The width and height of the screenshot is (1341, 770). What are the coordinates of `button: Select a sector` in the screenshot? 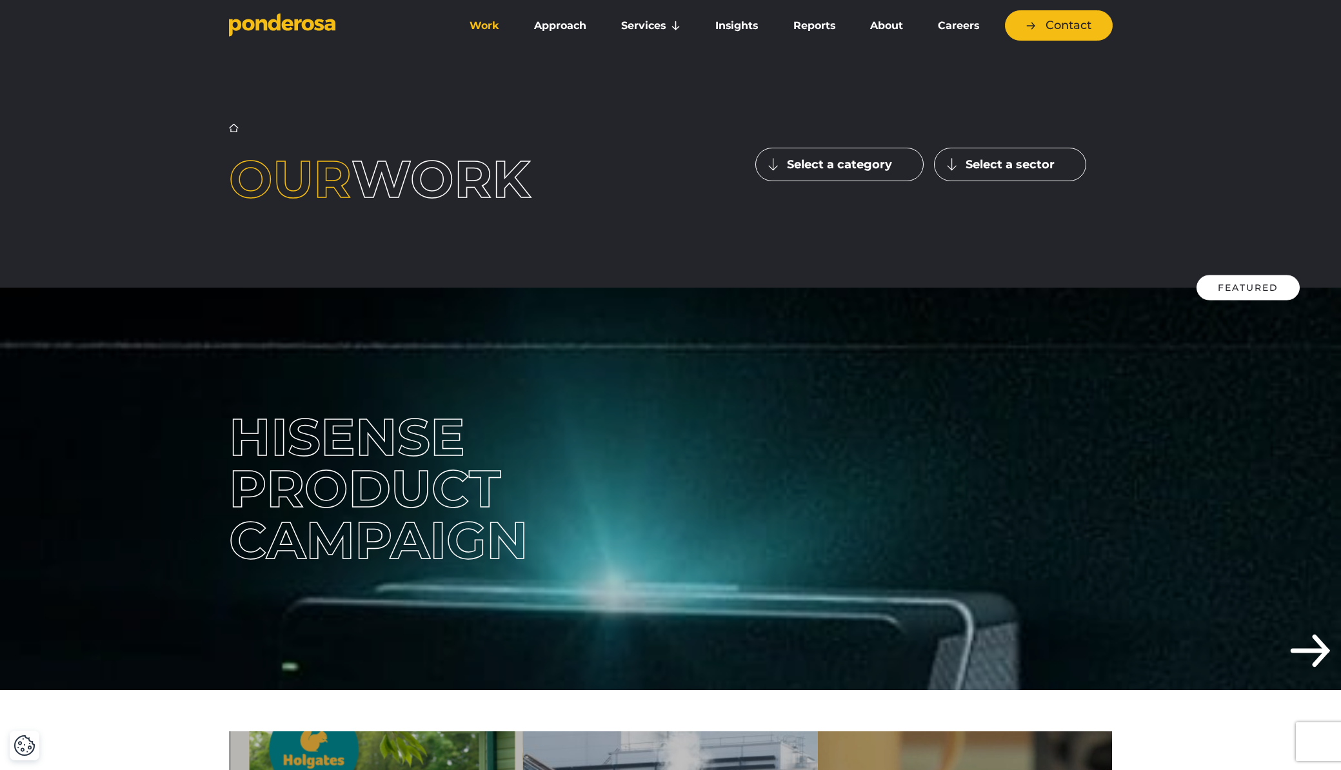 It's located at (1010, 165).